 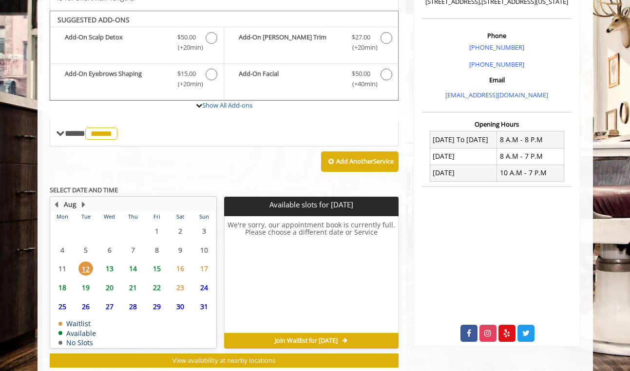 I want to click on b: Add Another Service, so click(x=365, y=161).